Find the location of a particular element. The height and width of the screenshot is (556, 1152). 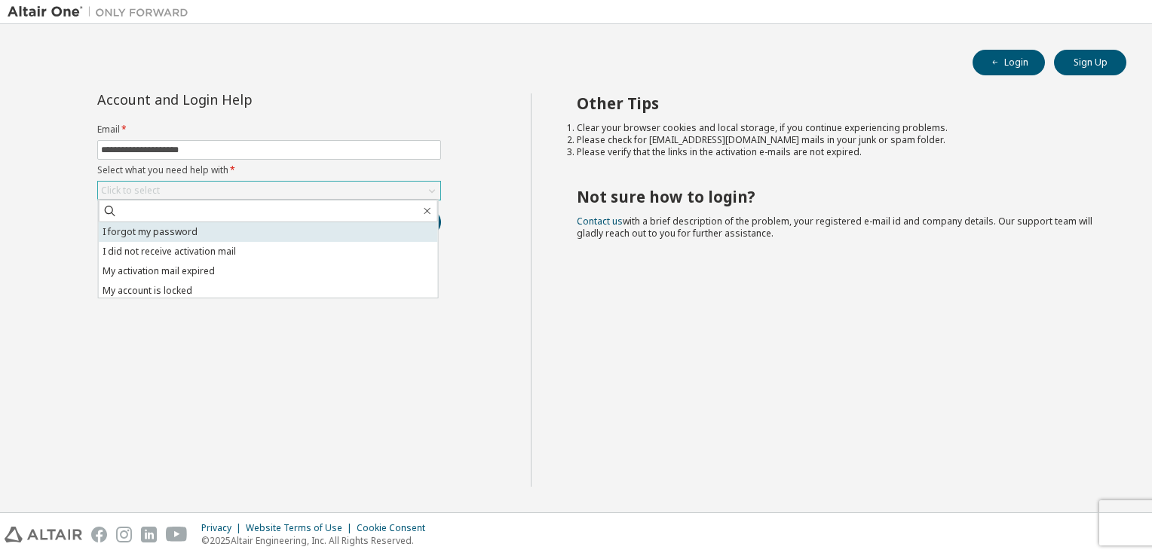

button: Sign Up is located at coordinates (1090, 63).